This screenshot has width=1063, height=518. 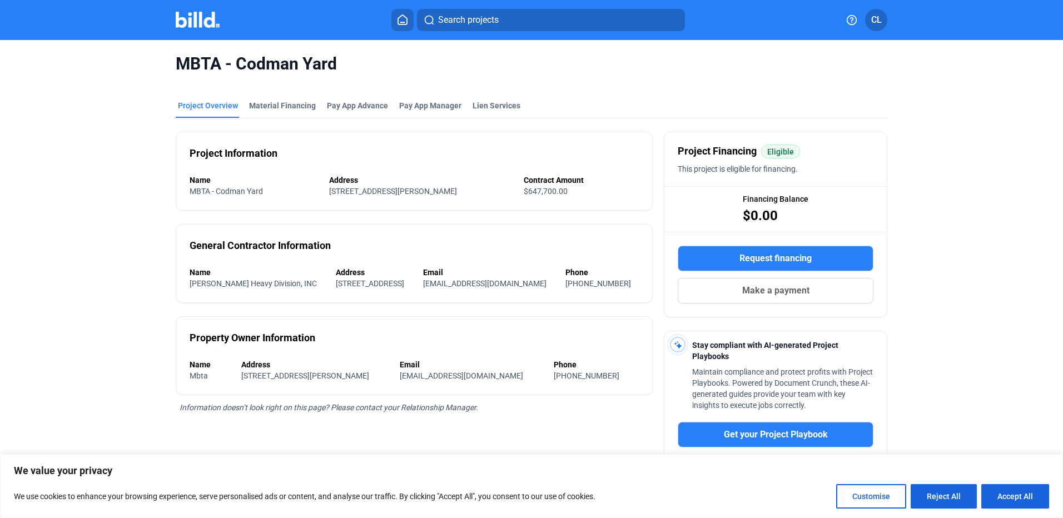 I want to click on span: Make a payment, so click(x=775, y=291).